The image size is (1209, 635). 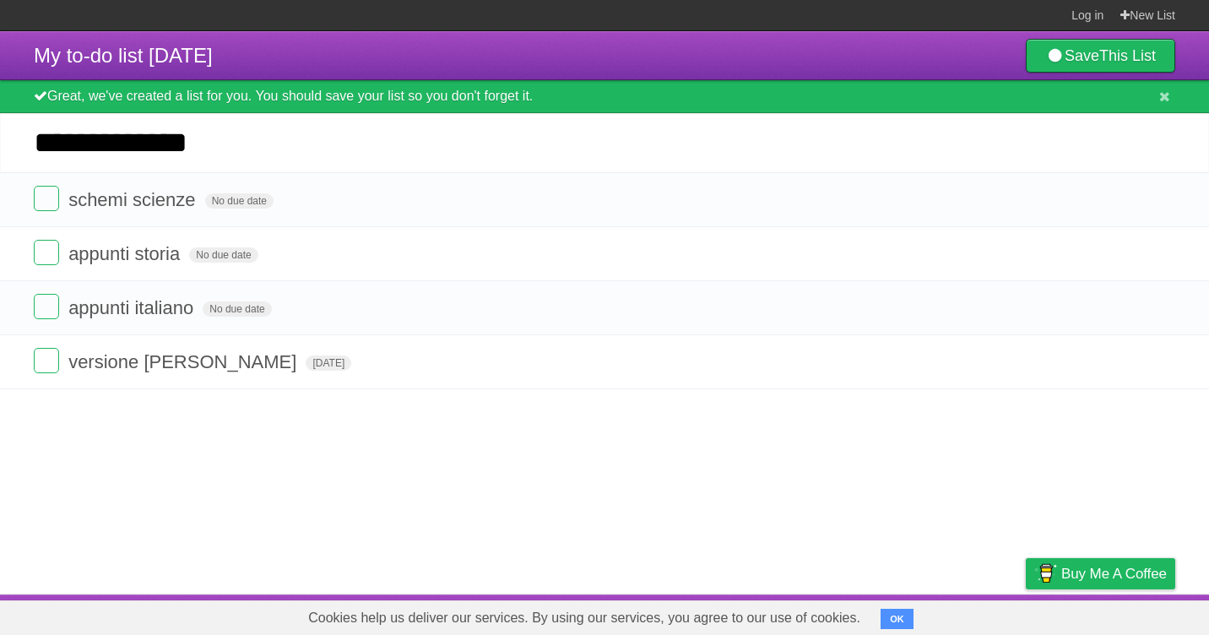 What do you see at coordinates (1114, 573) in the screenshot?
I see `span: Buy me a coffee` at bounding box center [1114, 573].